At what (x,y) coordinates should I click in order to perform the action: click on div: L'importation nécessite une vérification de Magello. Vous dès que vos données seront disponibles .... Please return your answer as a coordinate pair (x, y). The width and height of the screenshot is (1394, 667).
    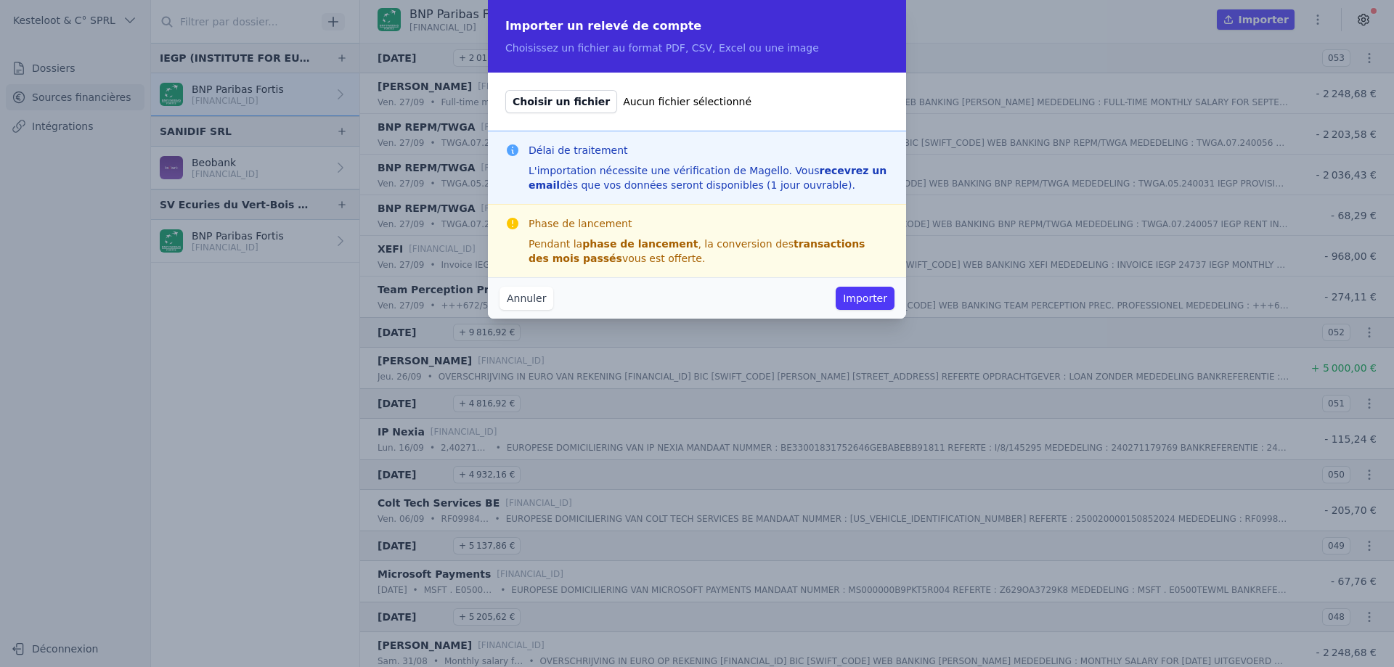
    Looking at the image, I should click on (709, 178).